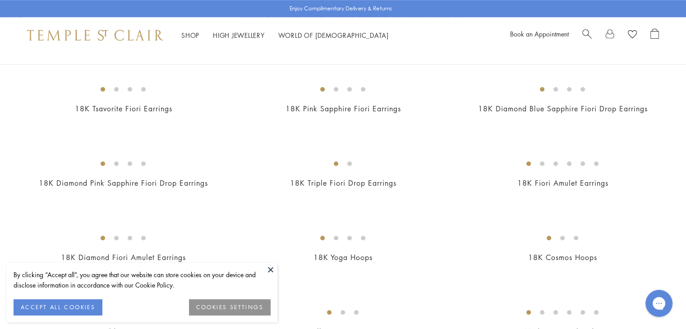 The height and width of the screenshot is (329, 686). What do you see at coordinates (343, 109) in the screenshot?
I see `a: 18K Pink Sapphire Fiori Earrings` at bounding box center [343, 109].